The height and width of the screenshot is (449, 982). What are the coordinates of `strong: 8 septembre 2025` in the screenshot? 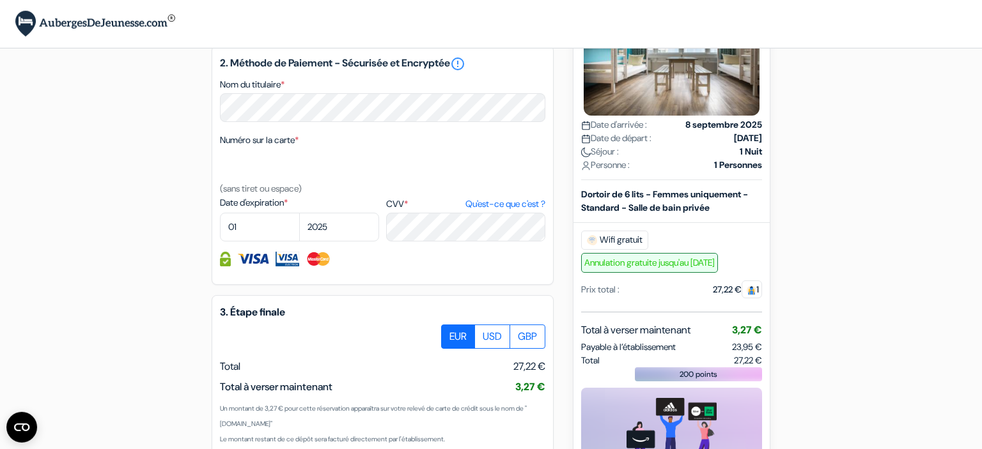 It's located at (724, 125).